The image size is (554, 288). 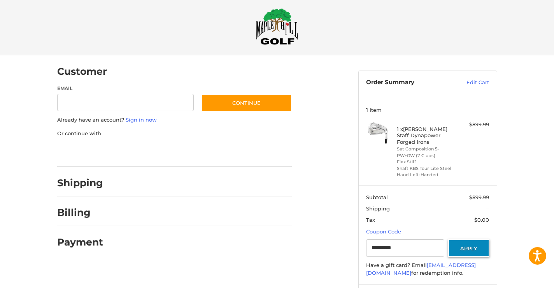 I want to click on input: Gift Certificate or Coupon Code, so click(x=405, y=248).